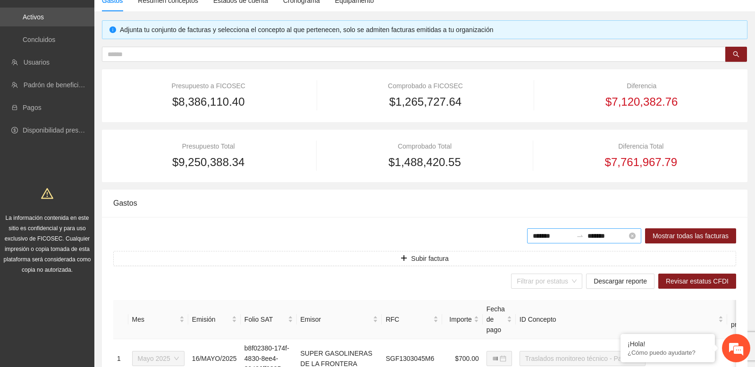  Describe the element at coordinates (426, 86) in the screenshot. I see `div: Comprobado a FICOSEC` at that location.